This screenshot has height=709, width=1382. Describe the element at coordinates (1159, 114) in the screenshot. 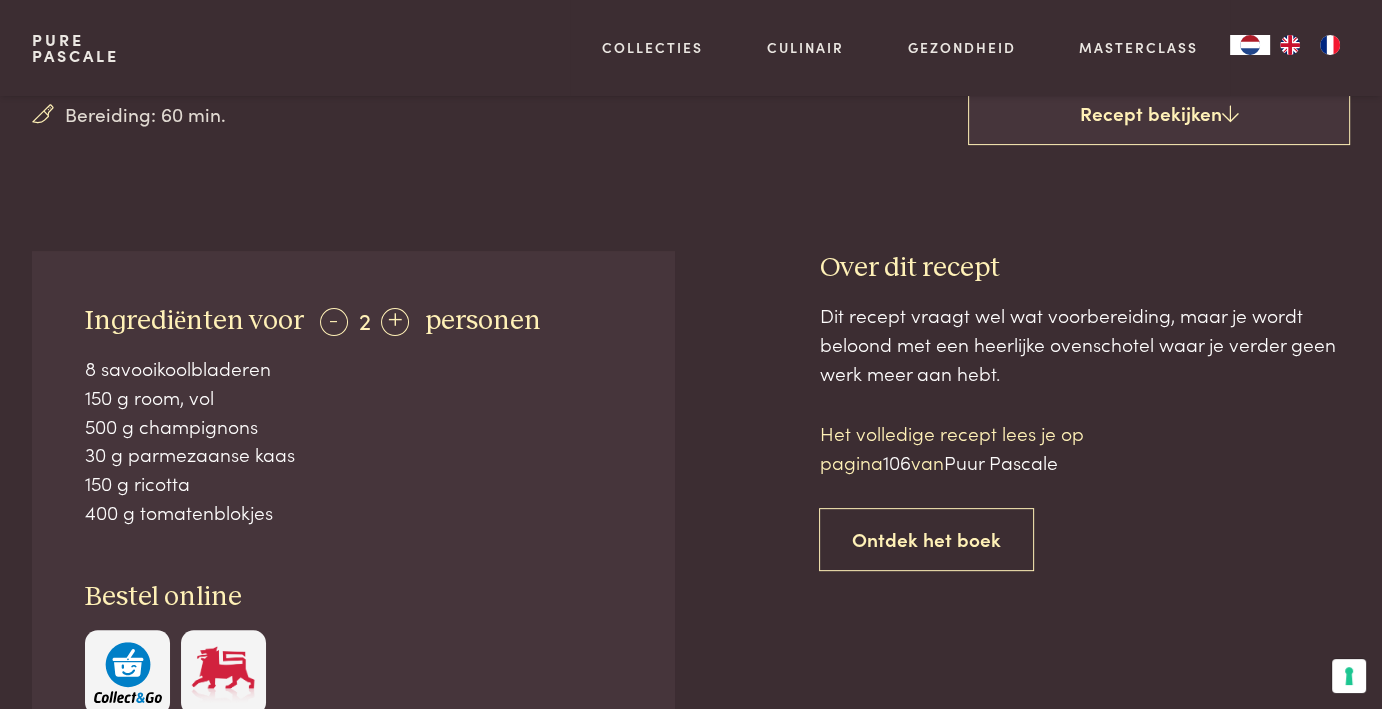

I see `a: Recept bekijken` at that location.